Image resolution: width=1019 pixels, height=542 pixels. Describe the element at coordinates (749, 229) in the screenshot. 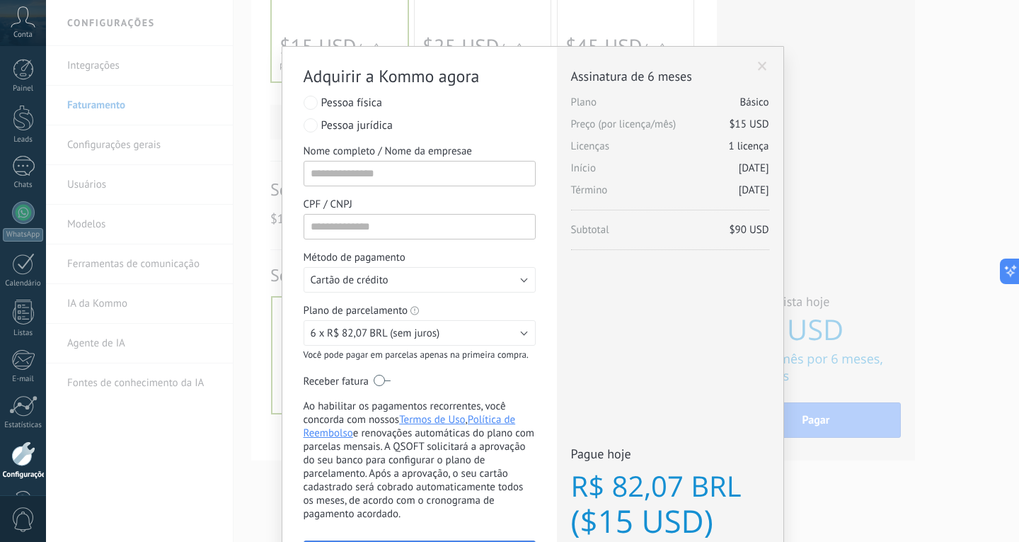

I see `span: $90 USD` at that location.